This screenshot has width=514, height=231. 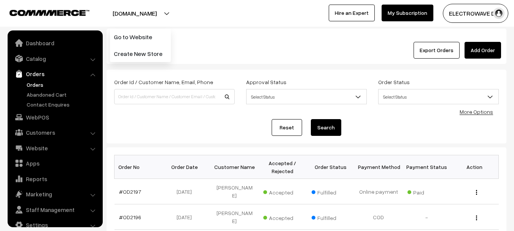 I want to click on label: Order Status, so click(x=394, y=82).